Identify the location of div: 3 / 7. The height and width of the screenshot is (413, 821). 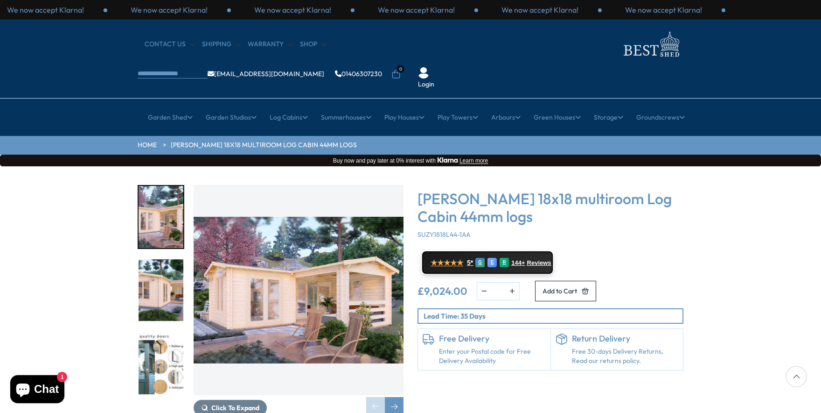
(161, 363).